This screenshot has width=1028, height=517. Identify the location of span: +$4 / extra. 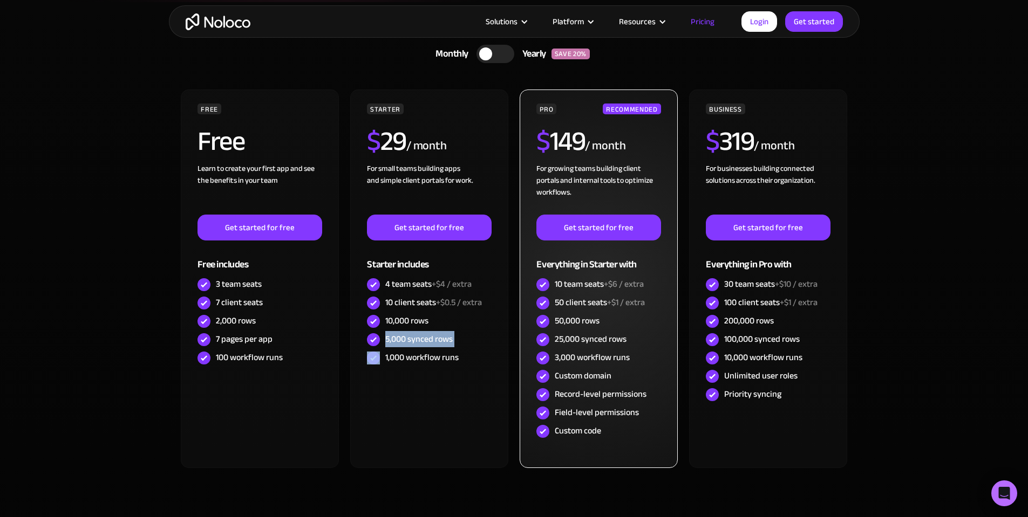
(452, 284).